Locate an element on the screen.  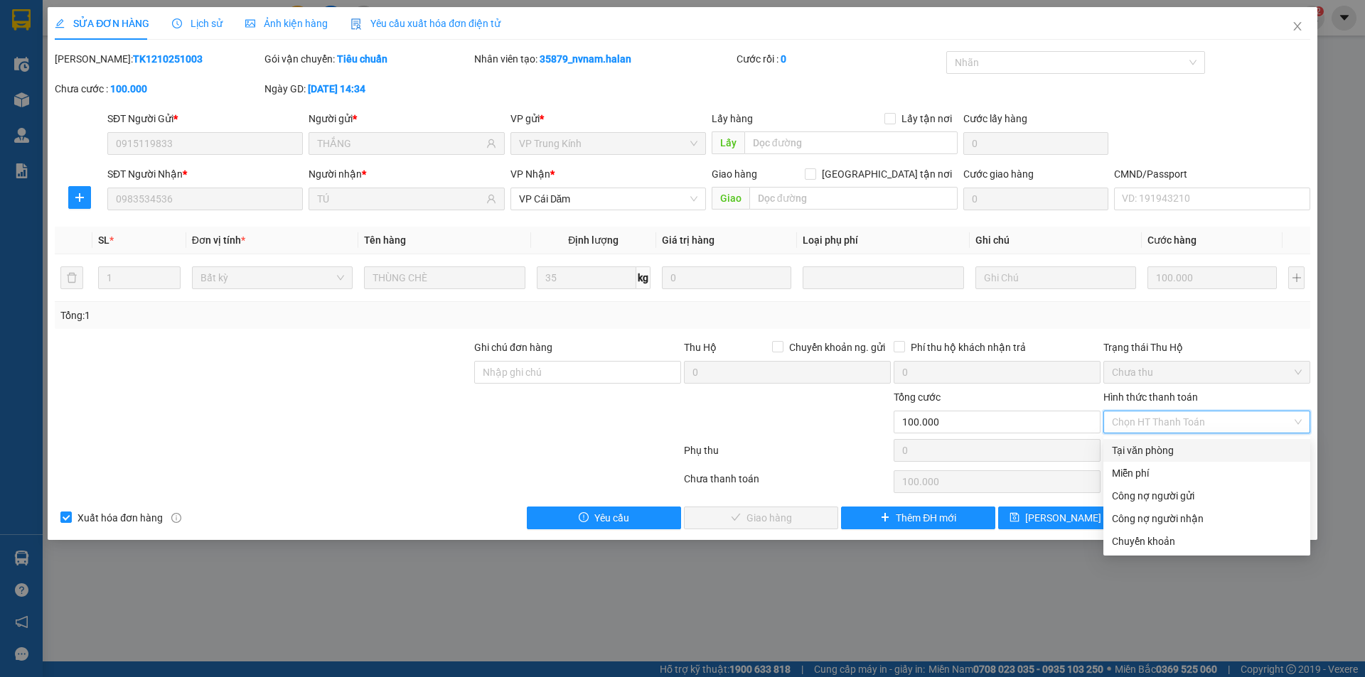
span: save is located at coordinates (1014, 518).